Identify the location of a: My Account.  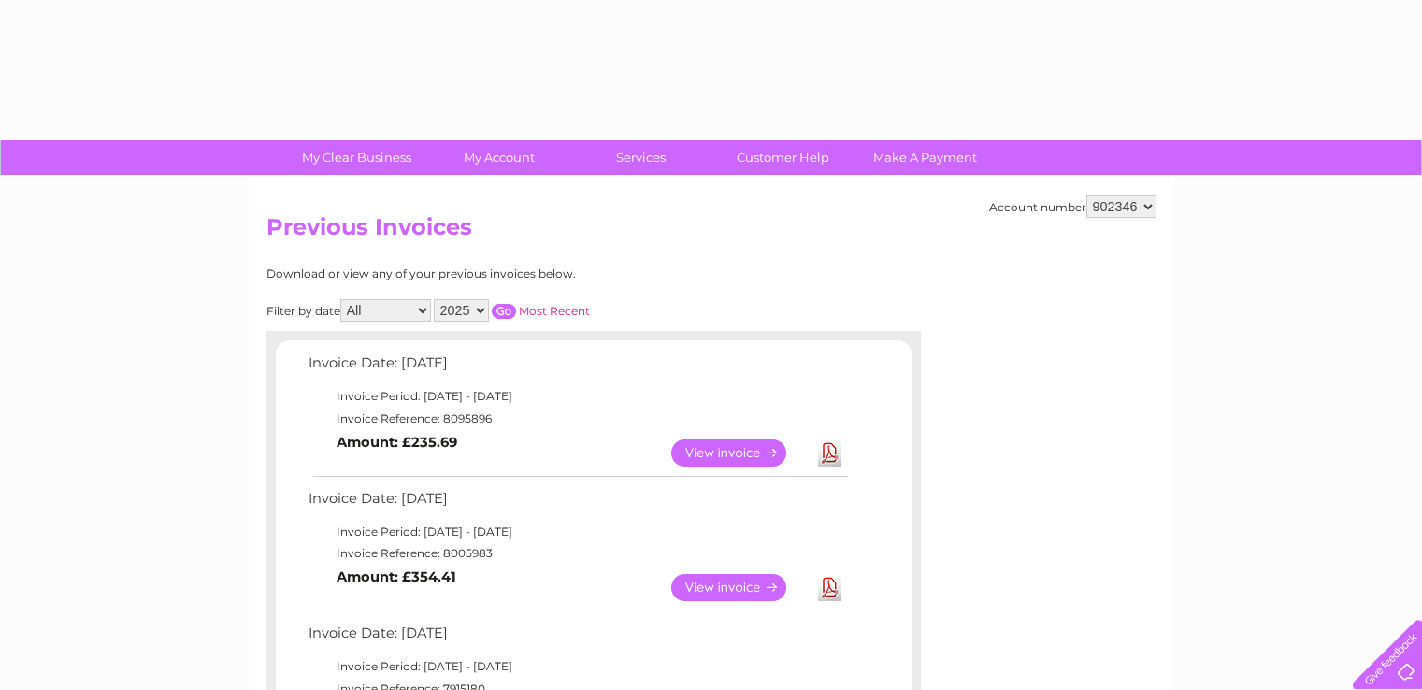
(498, 157).